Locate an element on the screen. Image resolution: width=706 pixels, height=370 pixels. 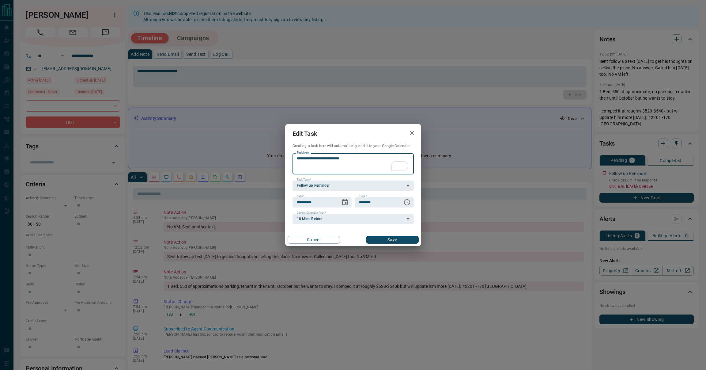
button: Cancel is located at coordinates (313, 239).